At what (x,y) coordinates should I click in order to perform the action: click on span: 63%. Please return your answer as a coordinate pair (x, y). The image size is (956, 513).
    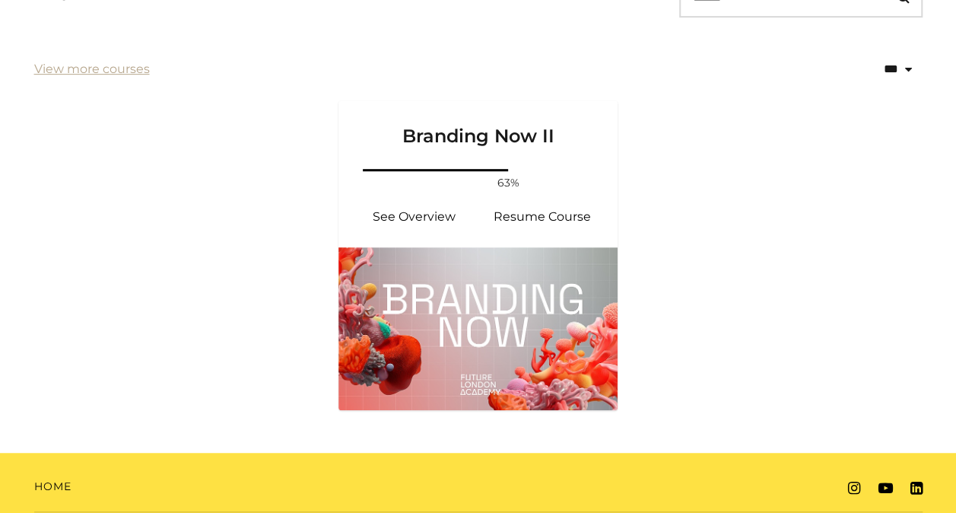
    Looking at the image, I should click on (508, 183).